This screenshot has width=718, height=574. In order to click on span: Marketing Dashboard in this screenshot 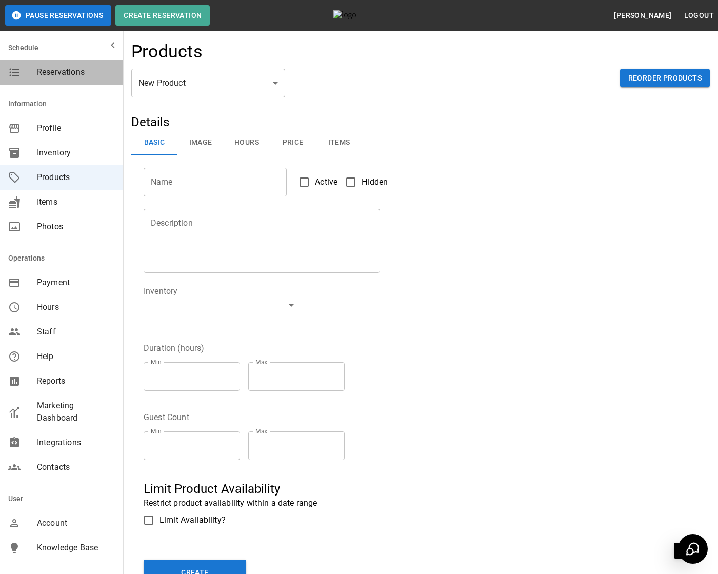, I will do `click(76, 412)`.